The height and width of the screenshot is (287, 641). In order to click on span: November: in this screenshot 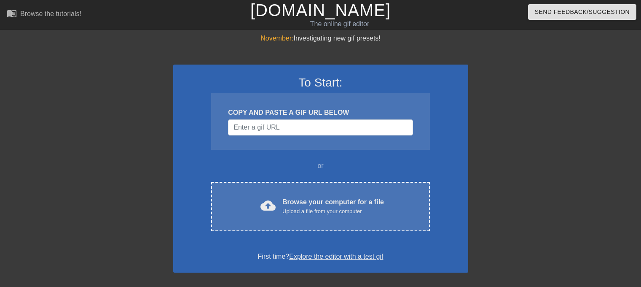, I will do `click(277, 38)`.